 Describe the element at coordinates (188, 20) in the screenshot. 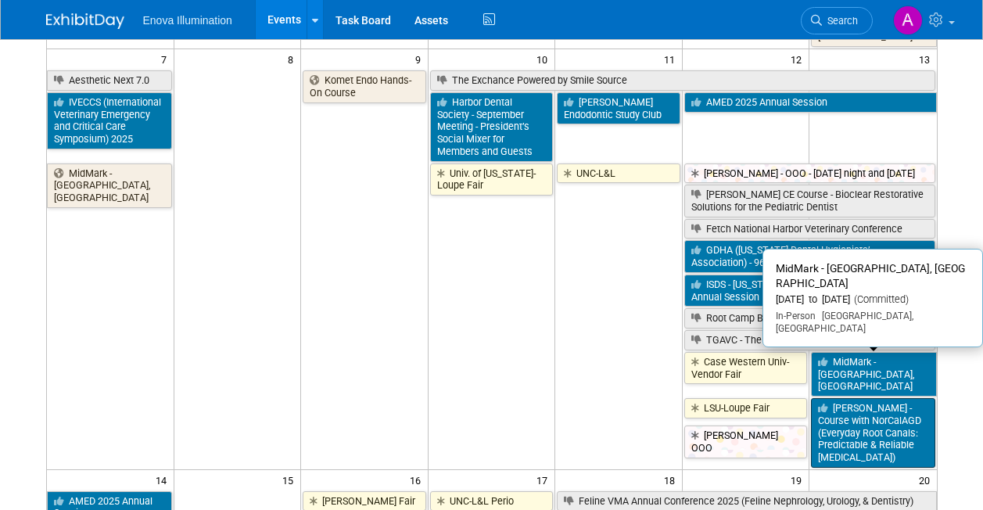

I see `span: Enova Illumination` at that location.